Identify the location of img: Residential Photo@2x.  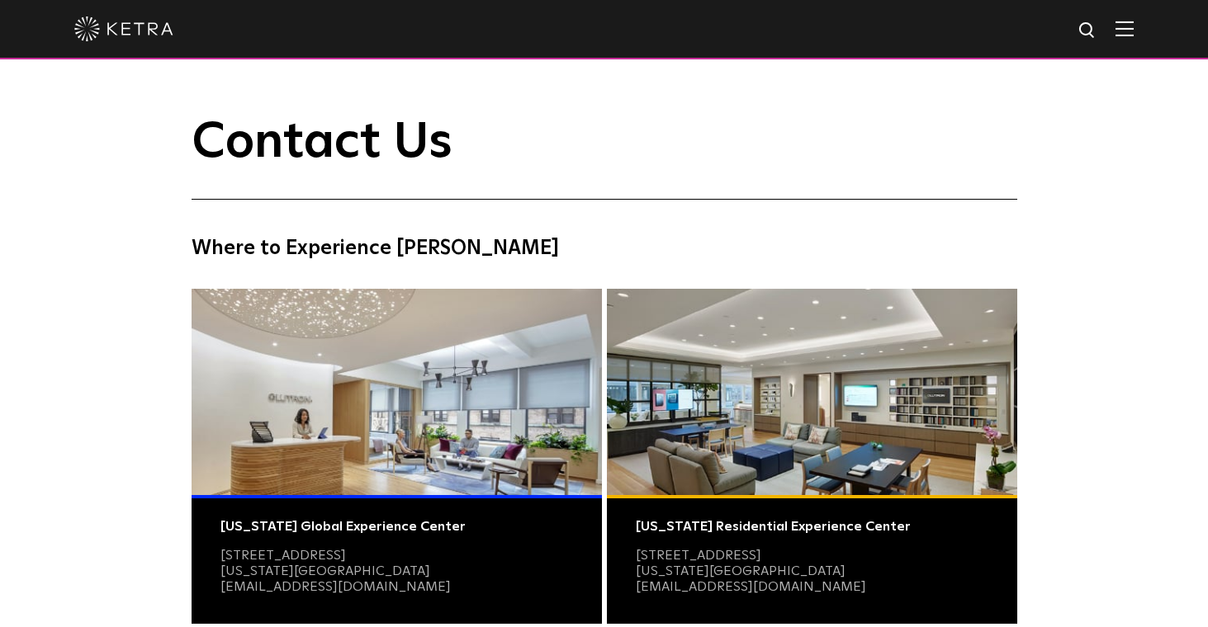
(812, 392).